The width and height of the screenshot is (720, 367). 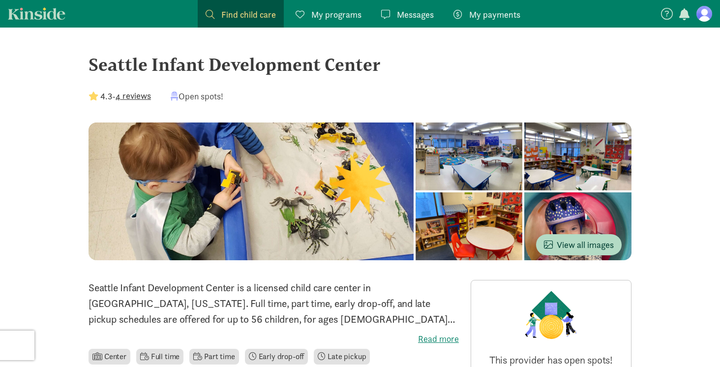 I want to click on li: Part time, so click(x=214, y=357).